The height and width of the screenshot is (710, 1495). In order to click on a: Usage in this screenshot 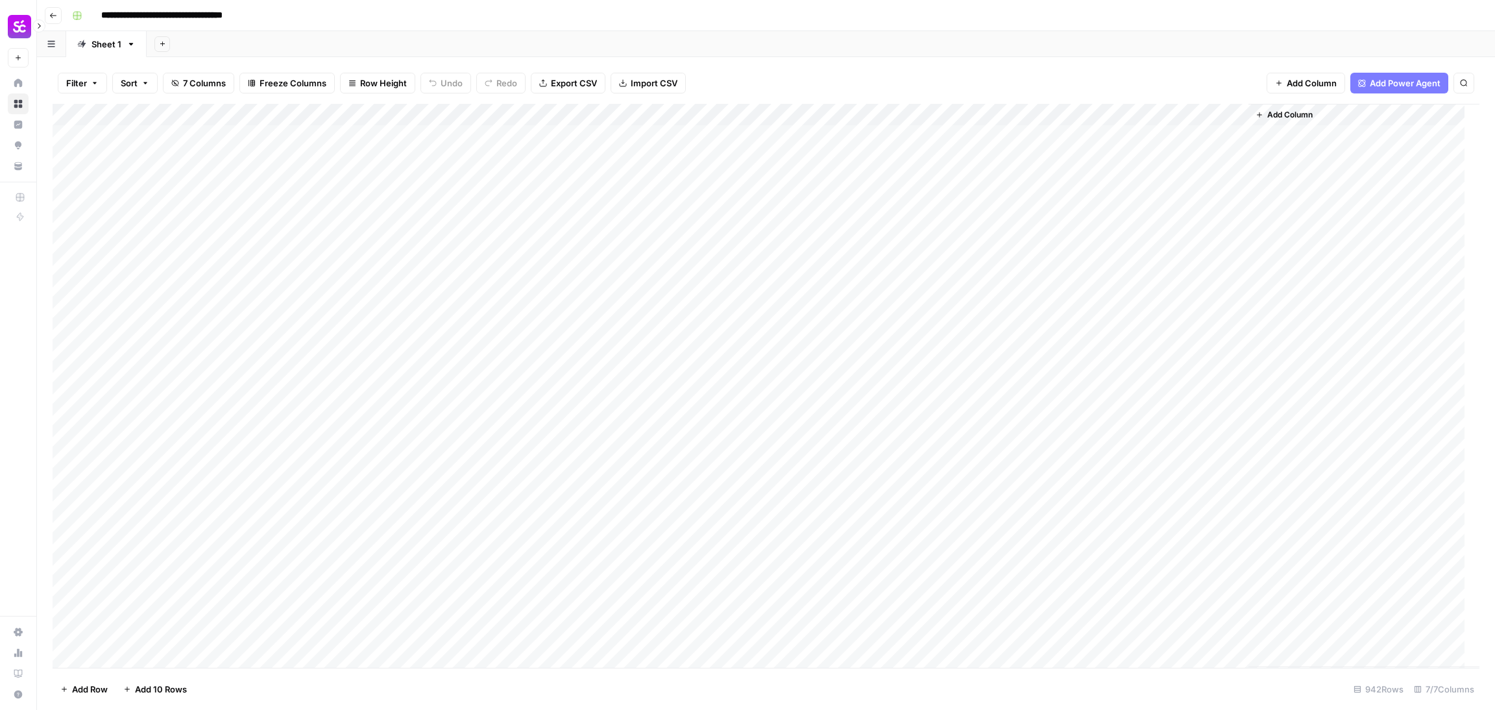, I will do `click(18, 653)`.